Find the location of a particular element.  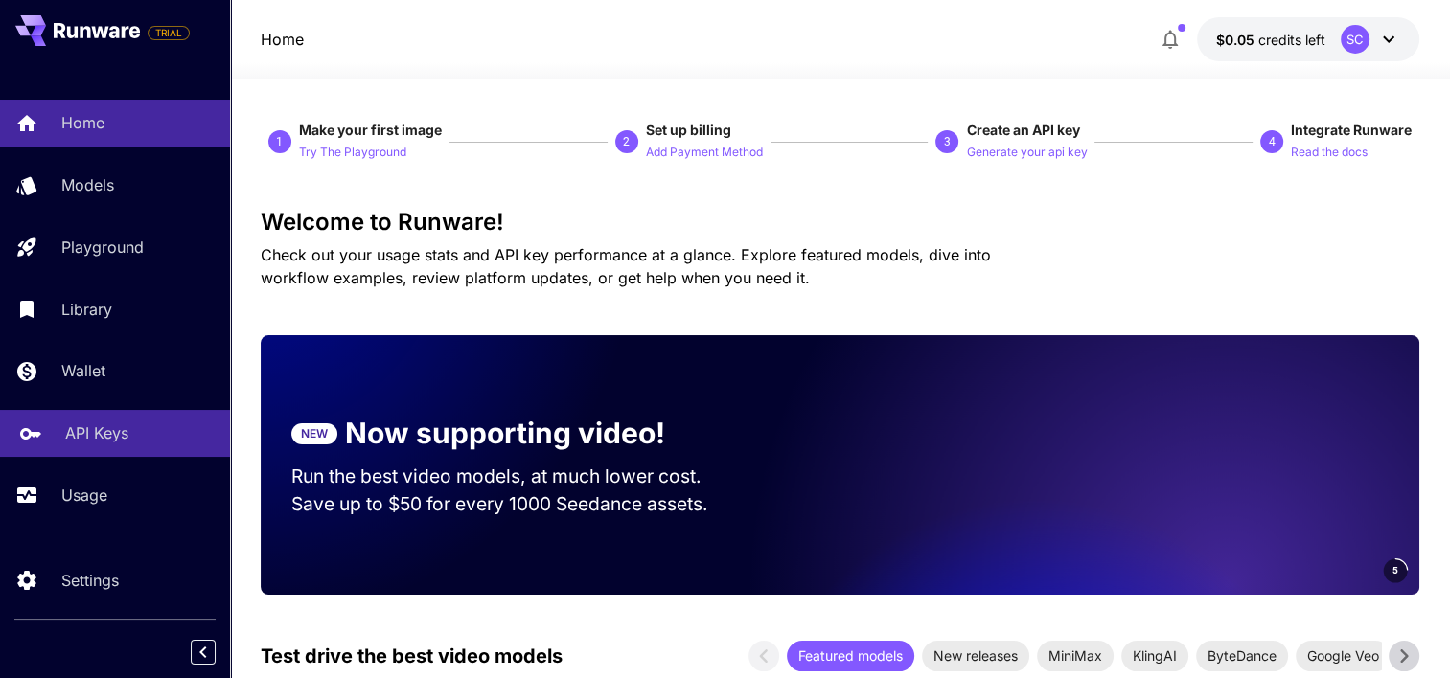

p: 2 is located at coordinates (626, 142).